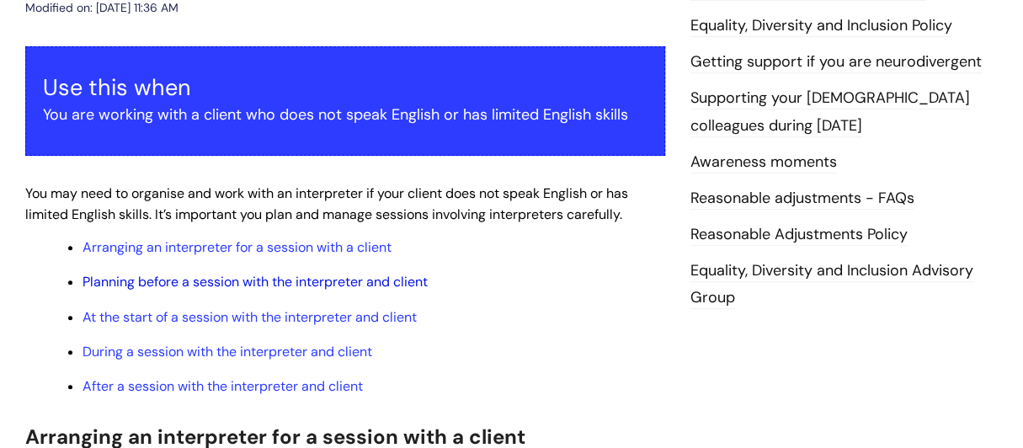  I want to click on a: Arranging an interpreter for a session with a client, so click(237, 247).